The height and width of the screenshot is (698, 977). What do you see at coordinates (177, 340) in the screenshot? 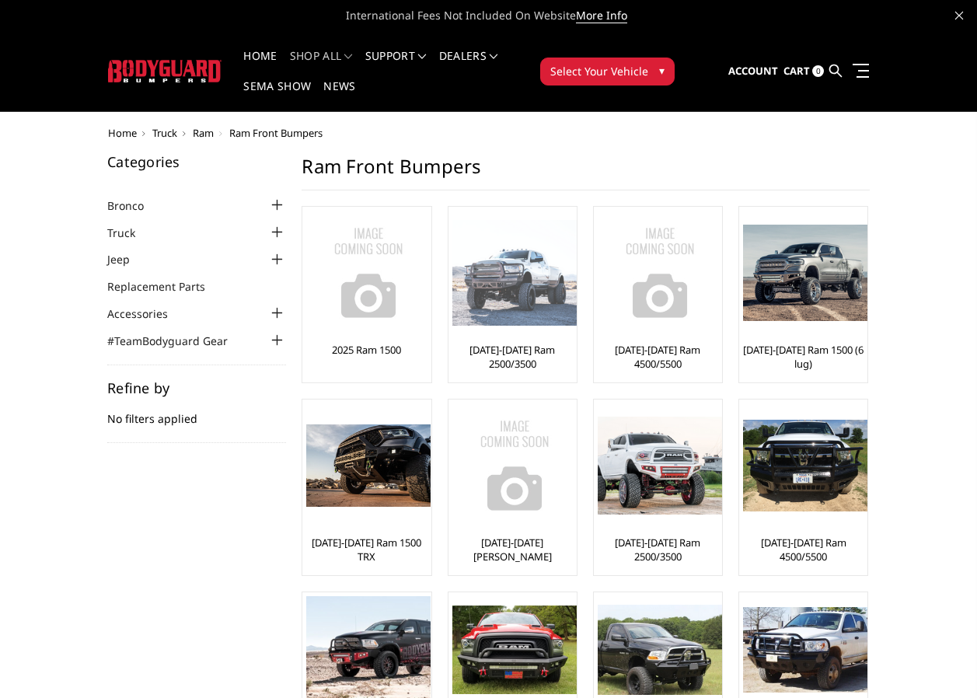
I see `a: #TeamBodyguard Gear` at bounding box center [177, 340].